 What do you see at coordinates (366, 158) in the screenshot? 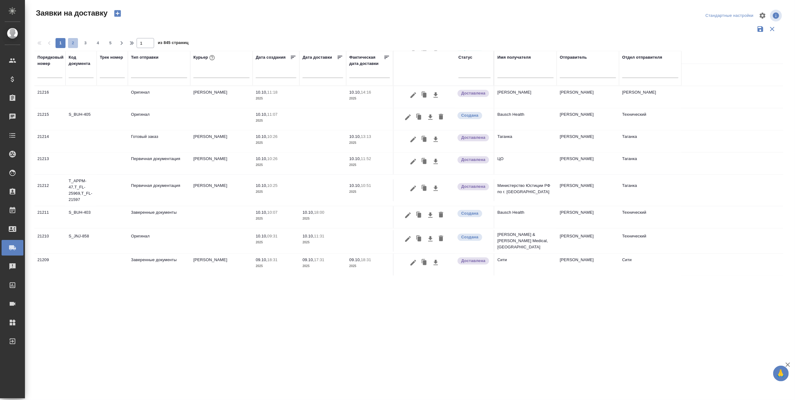
I see `p: 11:52` at bounding box center [366, 158].